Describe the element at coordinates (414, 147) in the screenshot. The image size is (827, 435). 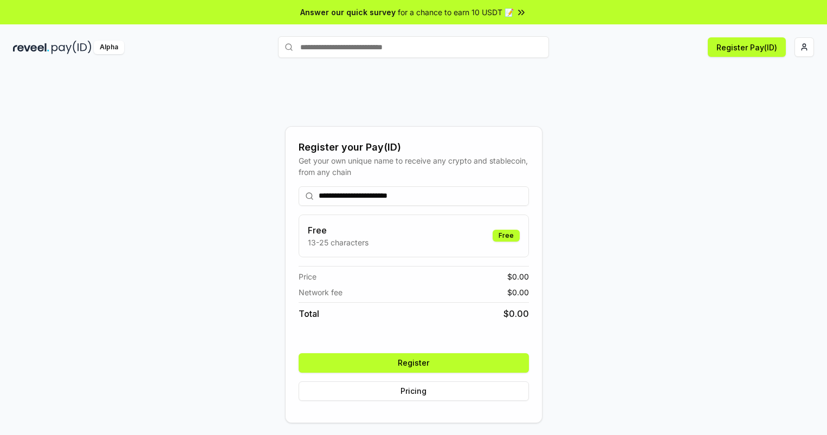
I see `div: Register your Pay(ID)` at that location.